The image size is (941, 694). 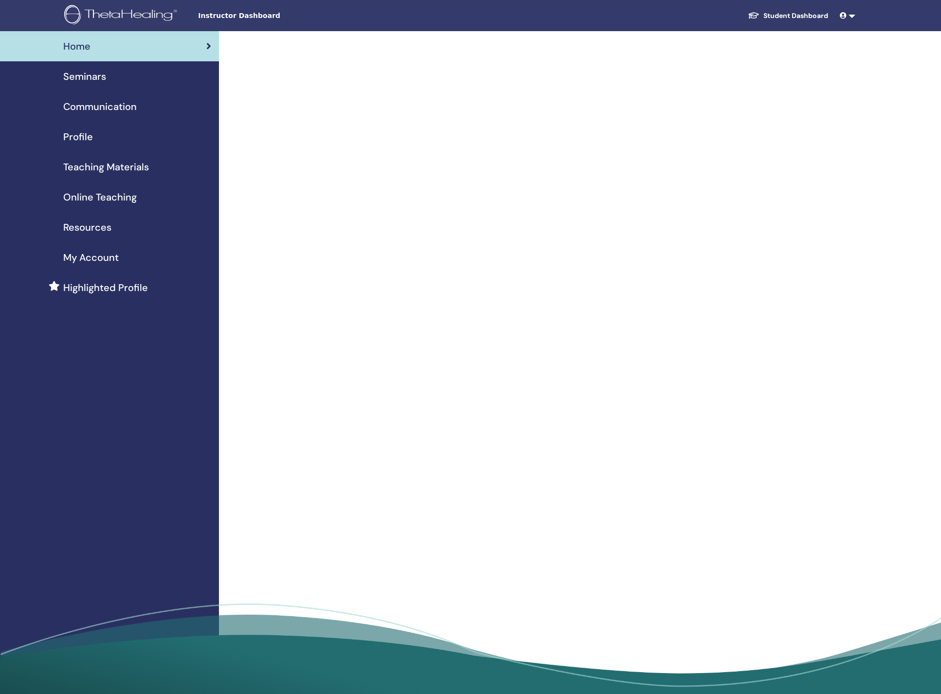 What do you see at coordinates (87, 227) in the screenshot?
I see `span: Resources` at bounding box center [87, 227].